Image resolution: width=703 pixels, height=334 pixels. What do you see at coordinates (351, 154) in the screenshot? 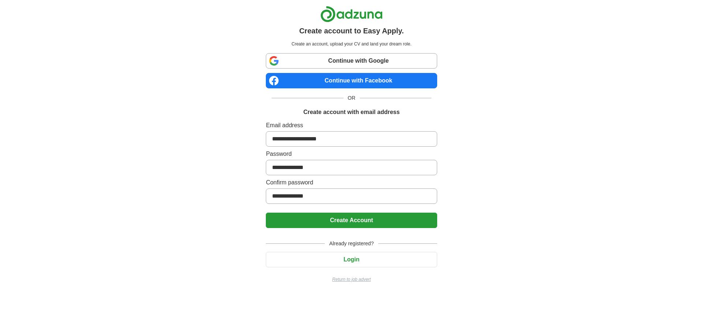
I see `label: Password` at bounding box center [351, 154].